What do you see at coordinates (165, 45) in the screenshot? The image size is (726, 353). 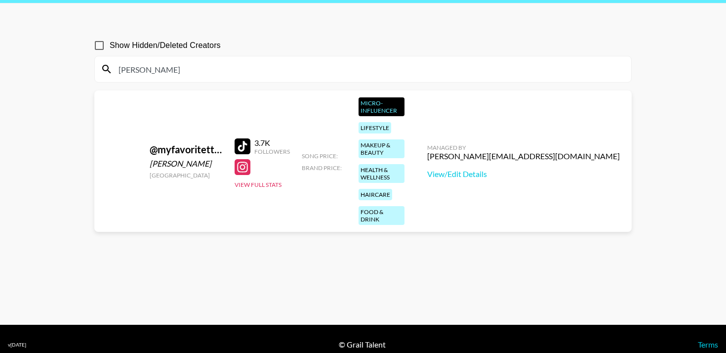 I see `span: Show Hidden/Deleted Creators` at bounding box center [165, 45].